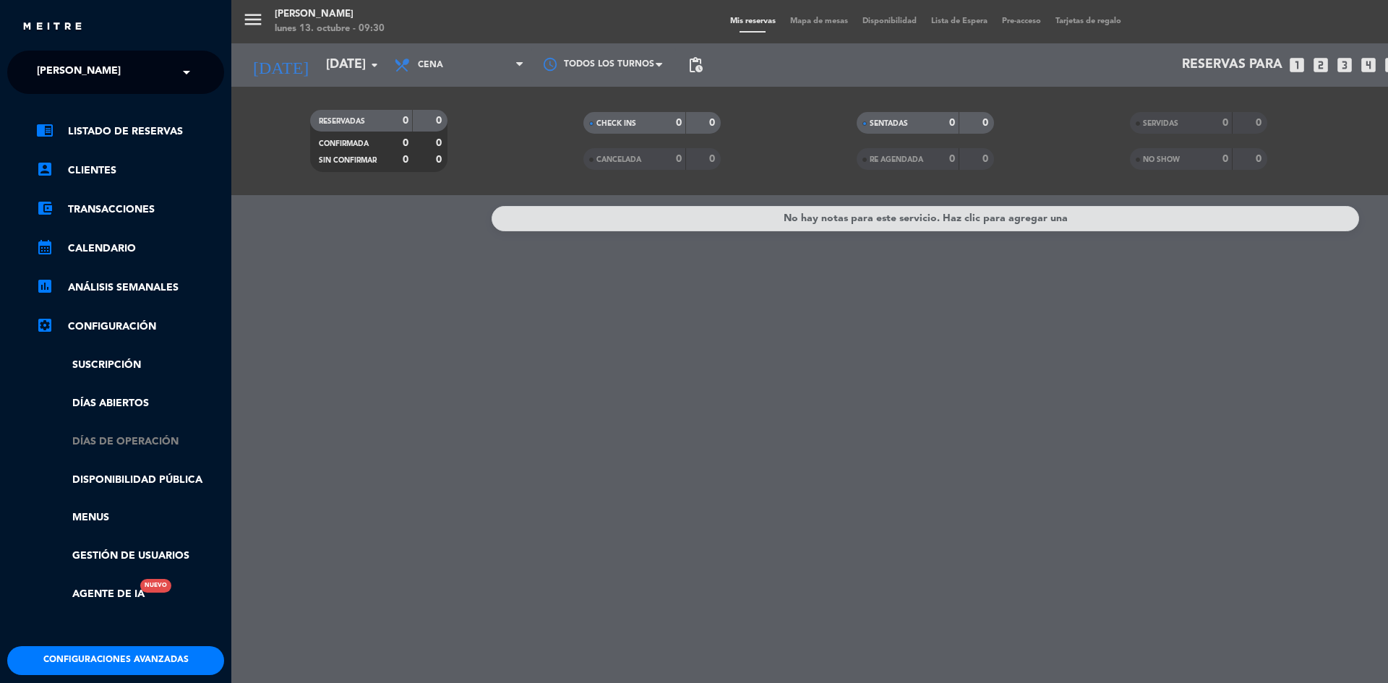  What do you see at coordinates (130, 480) in the screenshot?
I see `a: Disponibilidad pública` at bounding box center [130, 480].